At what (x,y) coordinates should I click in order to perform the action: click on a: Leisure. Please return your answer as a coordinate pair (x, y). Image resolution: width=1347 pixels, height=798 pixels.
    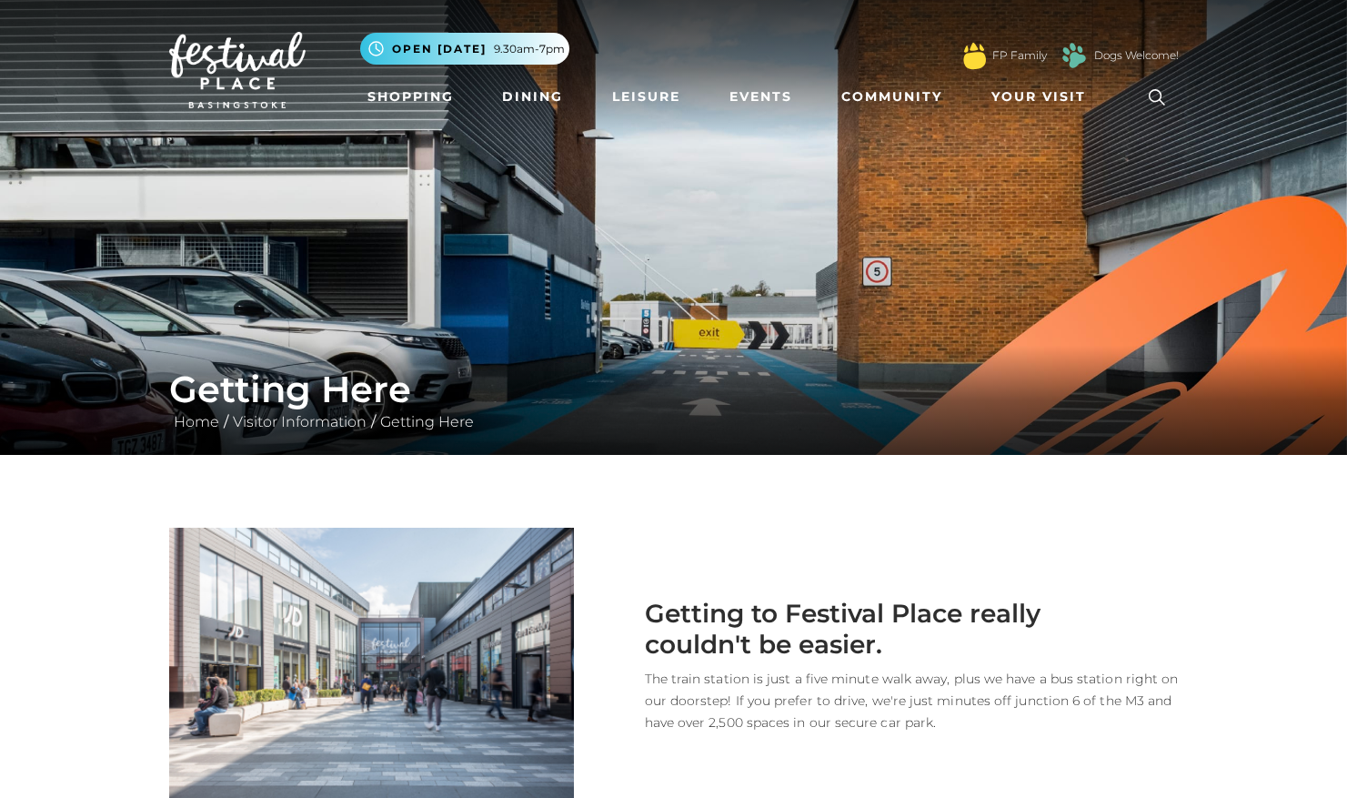
    Looking at the image, I should click on (646, 96).